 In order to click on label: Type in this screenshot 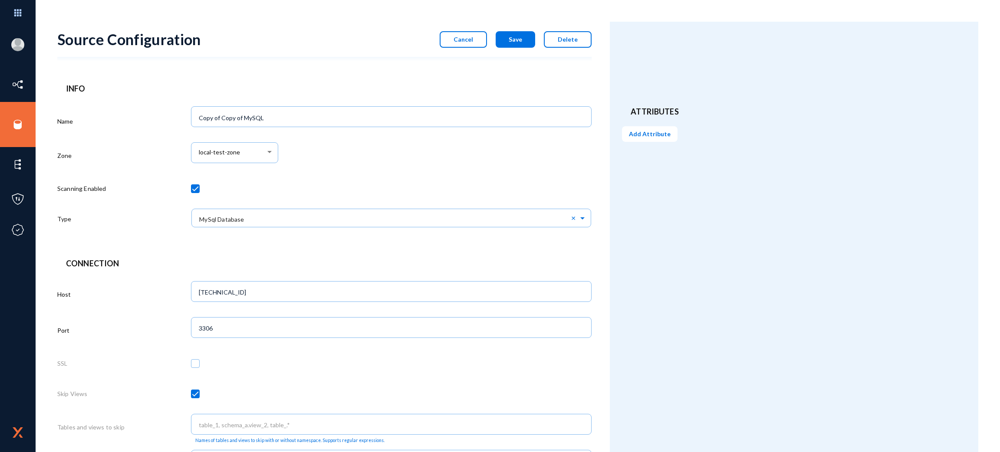, I will do `click(64, 219)`.